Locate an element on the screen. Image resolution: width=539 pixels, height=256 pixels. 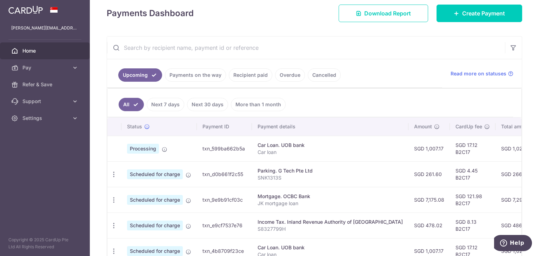
th: Payment ID is located at coordinates (224, 127).